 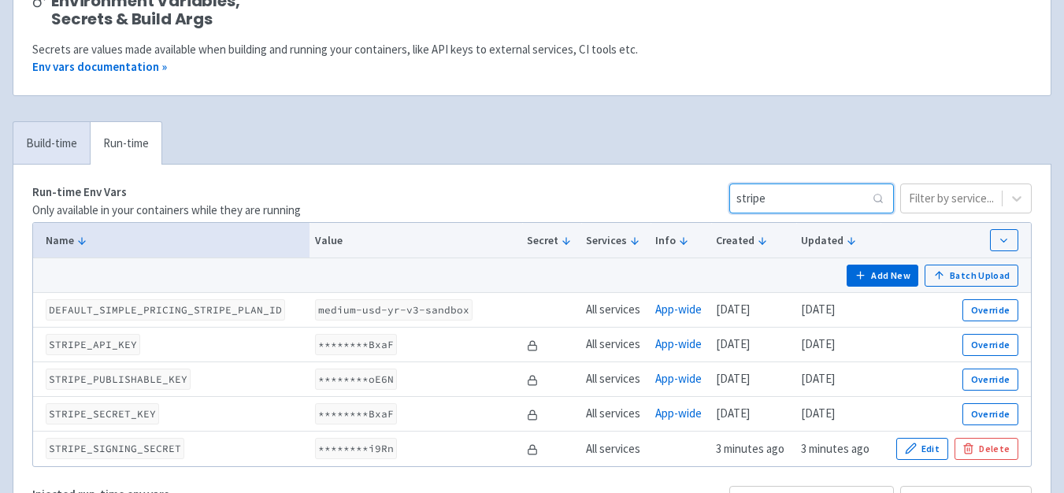 I want to click on button: Updated, so click(x=838, y=240).